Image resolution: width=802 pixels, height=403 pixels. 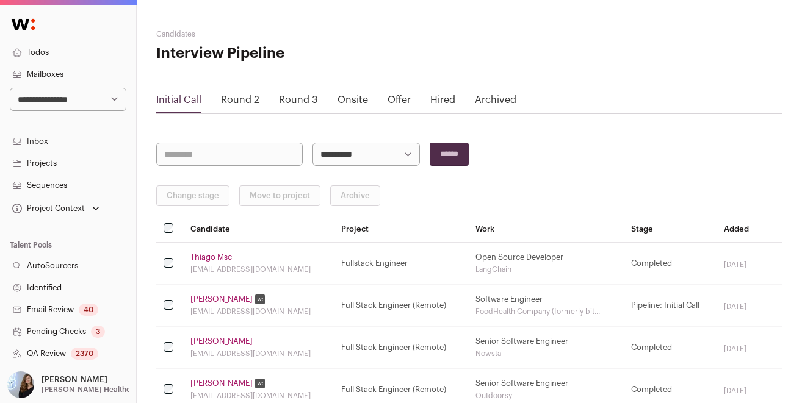 What do you see at coordinates (240, 100) in the screenshot?
I see `a: Round 2` at bounding box center [240, 100].